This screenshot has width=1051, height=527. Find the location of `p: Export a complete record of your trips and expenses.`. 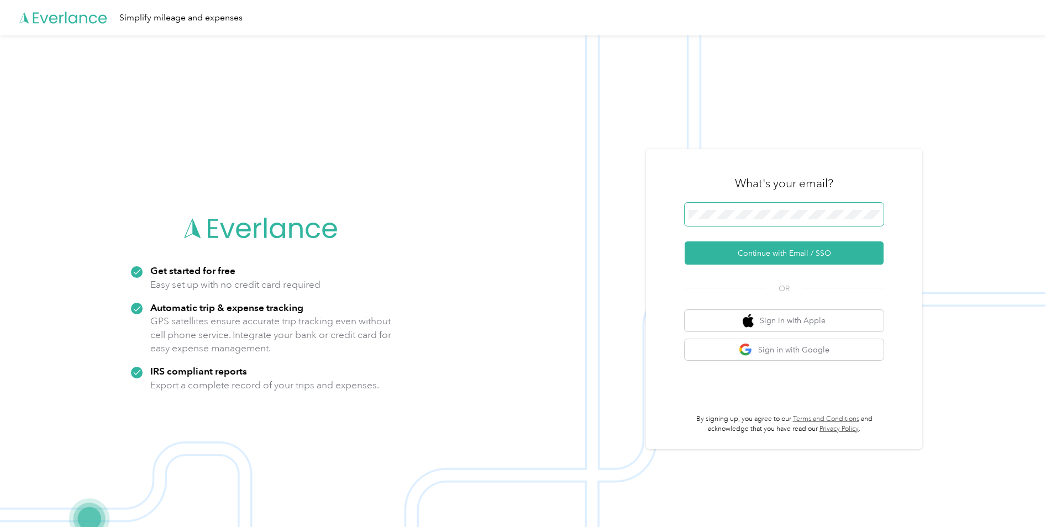

p: Export a complete record of your trips and expenses. is located at coordinates (265, 385).